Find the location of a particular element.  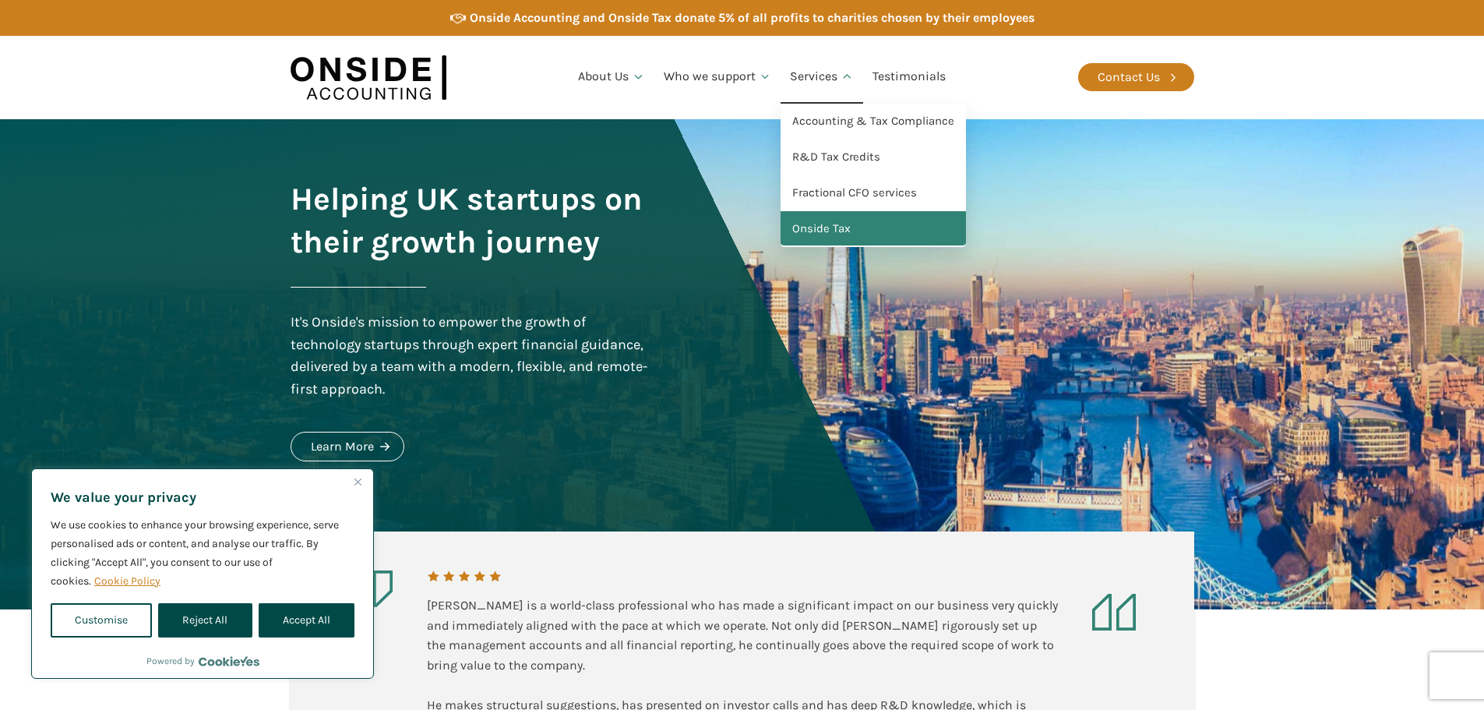

a: Cookie Policy is located at coordinates (127, 580).